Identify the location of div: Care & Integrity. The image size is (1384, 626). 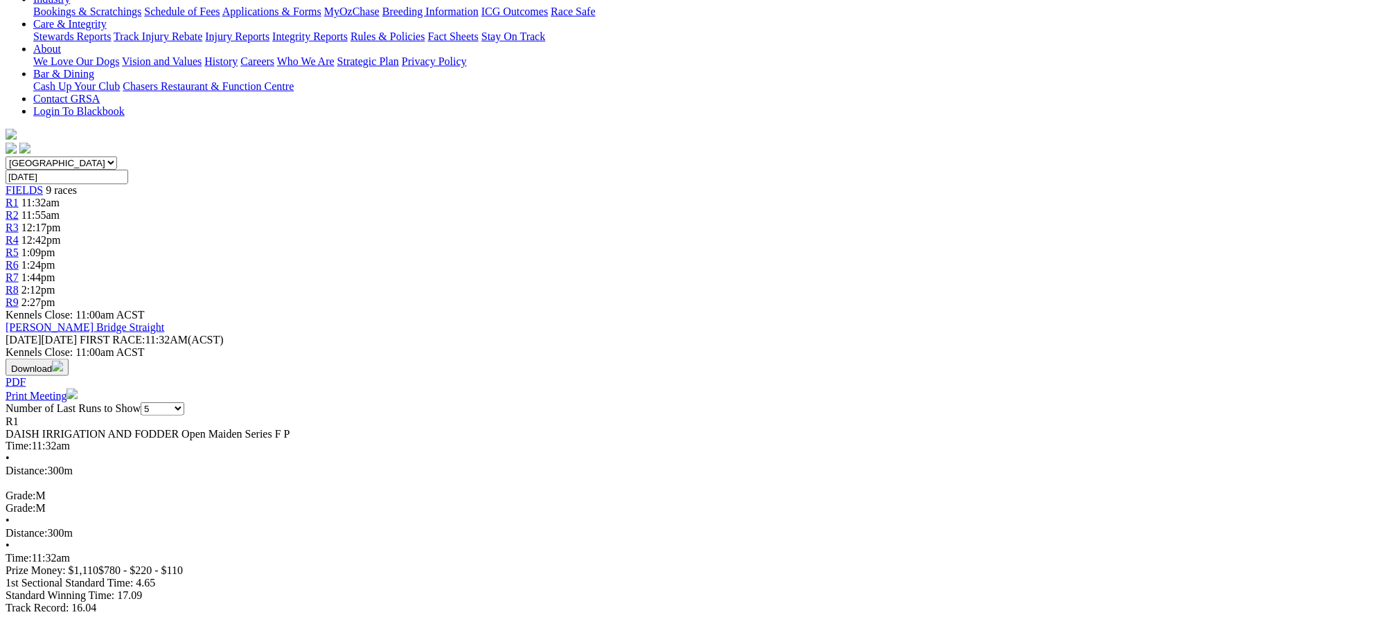
(706, 37).